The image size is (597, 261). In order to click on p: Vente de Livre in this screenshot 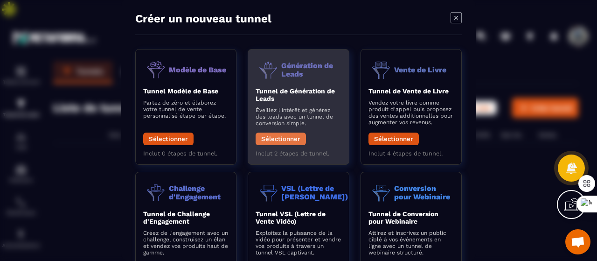, I will do `click(420, 70)`.